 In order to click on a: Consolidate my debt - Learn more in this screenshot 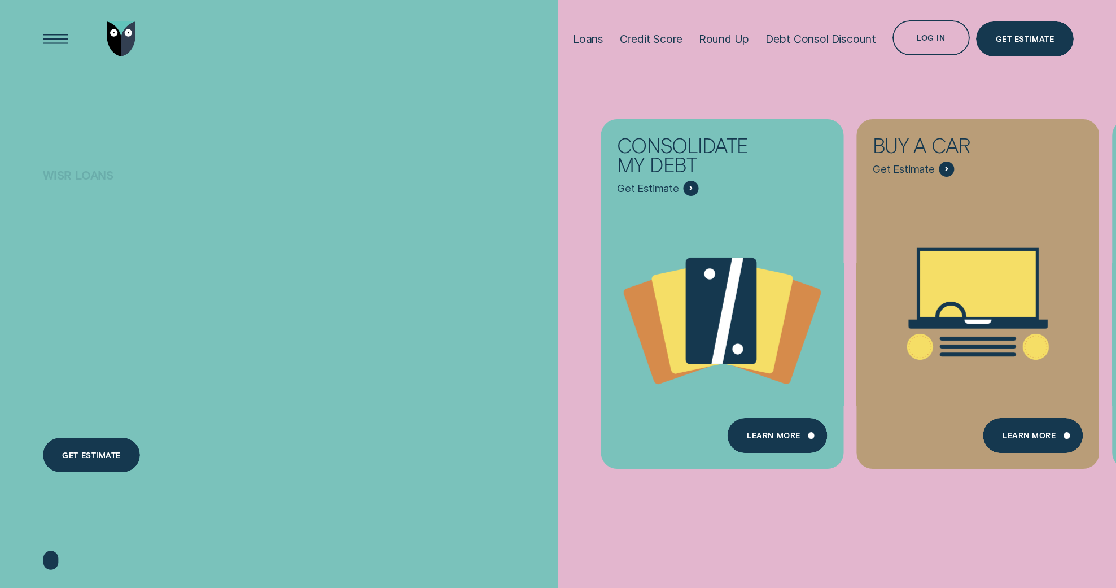, I will do `click(723, 290)`.